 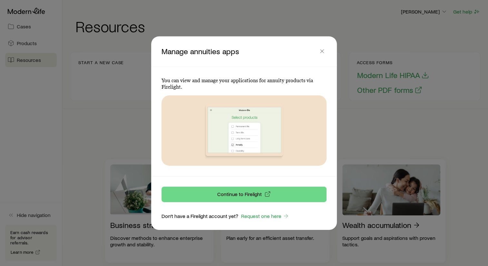 I want to click on p: You can view and manage your applications for annuity products via Firelight., so click(x=244, y=83).